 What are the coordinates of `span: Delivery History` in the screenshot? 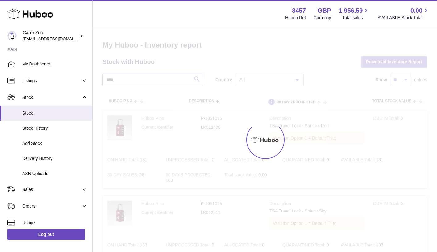 It's located at (55, 158).